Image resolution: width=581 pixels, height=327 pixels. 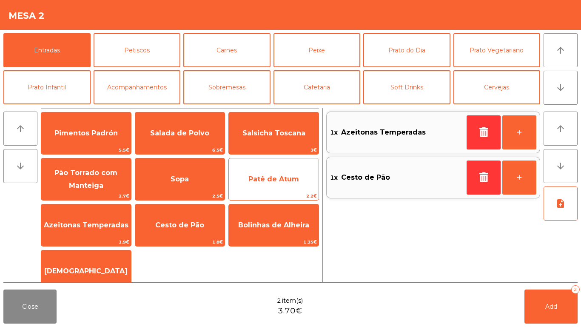 I want to click on span: Salsicha Toscana, so click(x=274, y=133).